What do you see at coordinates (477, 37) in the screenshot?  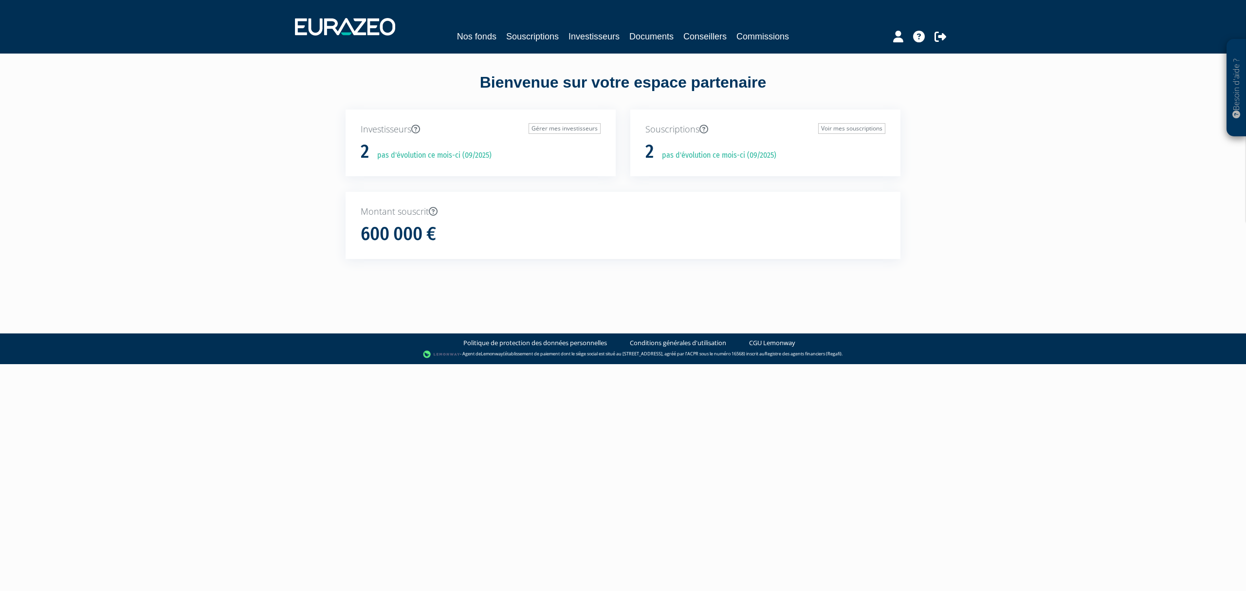 I see `a: Nos fonds` at bounding box center [477, 37].